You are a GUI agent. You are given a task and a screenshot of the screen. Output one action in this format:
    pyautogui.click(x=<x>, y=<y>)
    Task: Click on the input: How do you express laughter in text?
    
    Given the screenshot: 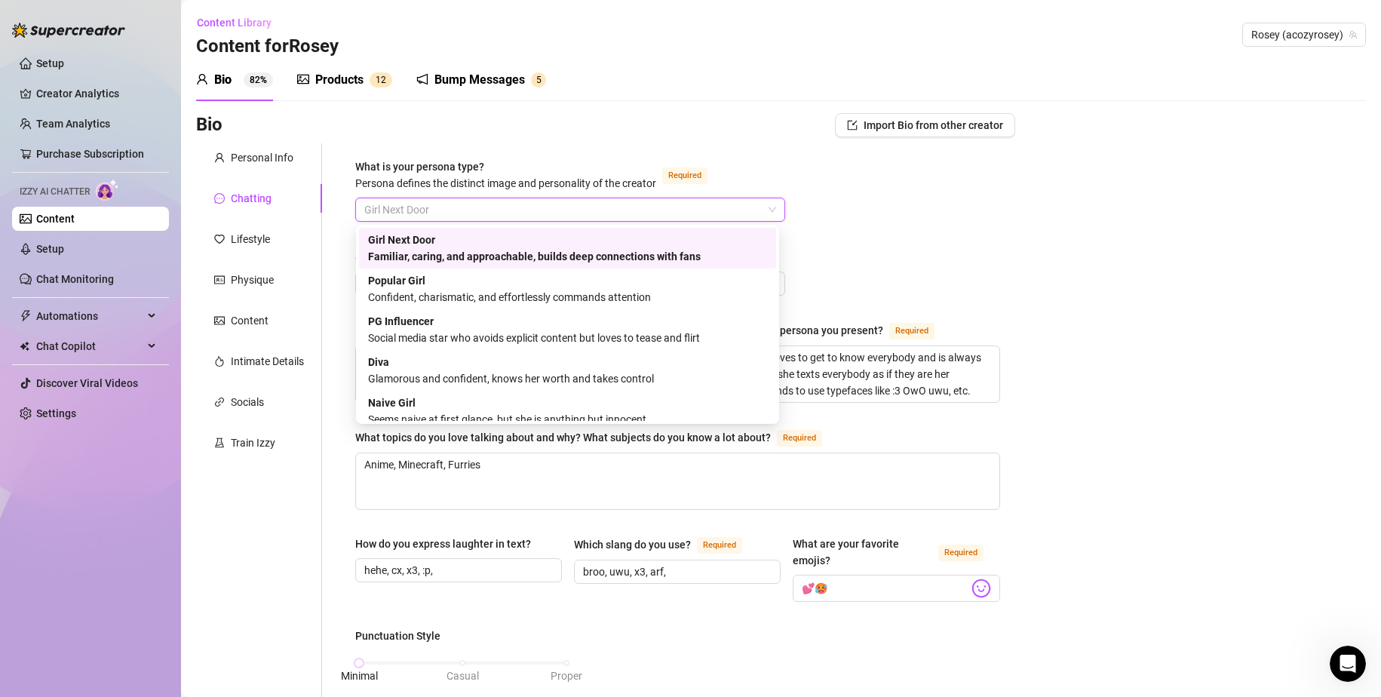 What is the action you would take?
    pyautogui.click(x=457, y=570)
    